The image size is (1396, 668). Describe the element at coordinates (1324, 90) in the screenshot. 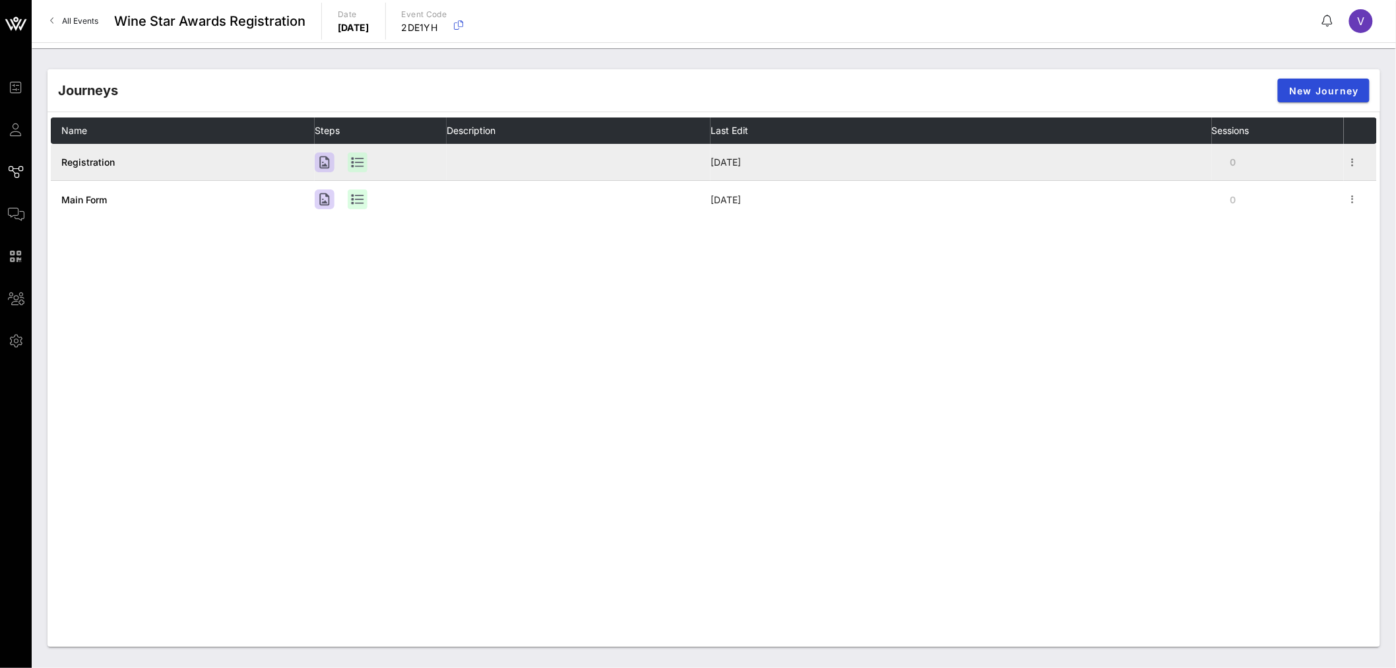

I see `button: New Journey` at that location.